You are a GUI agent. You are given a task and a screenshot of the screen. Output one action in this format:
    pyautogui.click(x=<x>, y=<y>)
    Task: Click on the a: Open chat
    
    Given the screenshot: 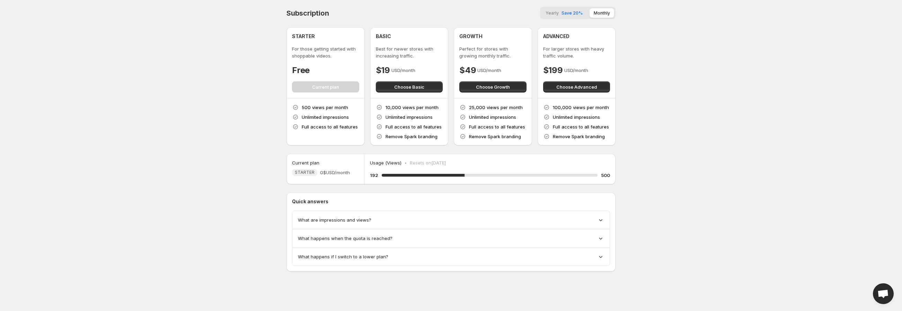 What is the action you would take?
    pyautogui.click(x=883, y=294)
    